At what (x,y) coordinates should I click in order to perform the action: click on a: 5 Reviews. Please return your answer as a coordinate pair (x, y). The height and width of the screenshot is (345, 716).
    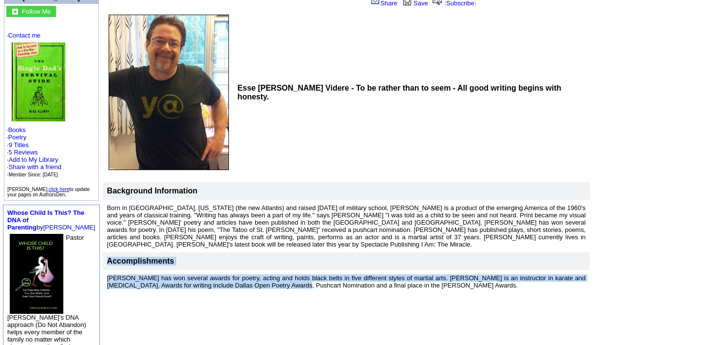
    Looking at the image, I should click on (23, 152).